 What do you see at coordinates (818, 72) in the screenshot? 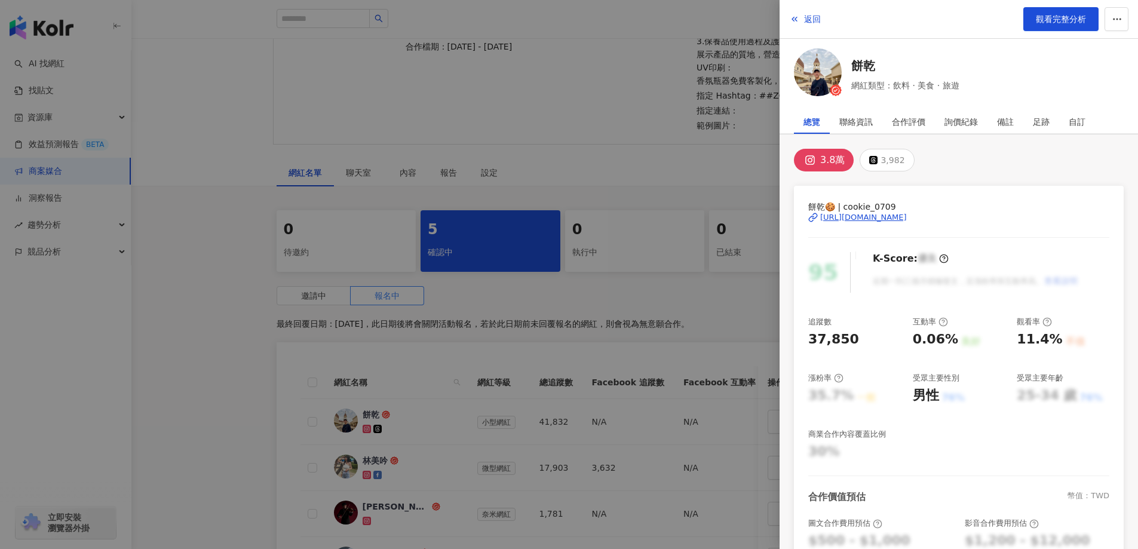
I see `img: KOL Avatar` at bounding box center [818, 72].